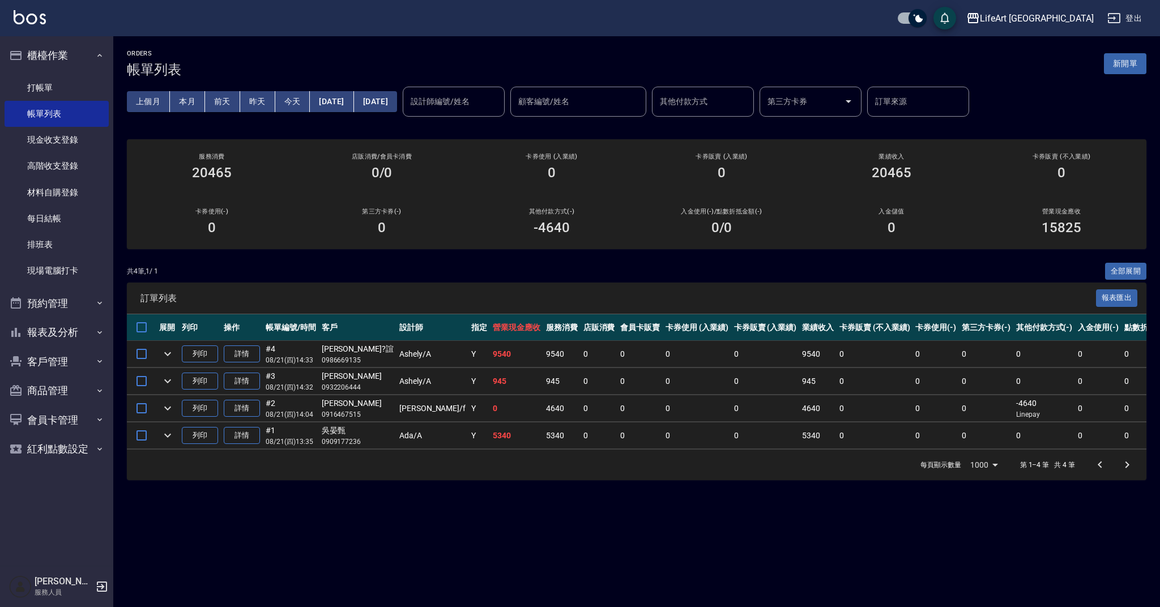 This screenshot has width=1160, height=607. What do you see at coordinates (517, 328) in the screenshot?
I see `th: 營業現金應收` at bounding box center [517, 328].